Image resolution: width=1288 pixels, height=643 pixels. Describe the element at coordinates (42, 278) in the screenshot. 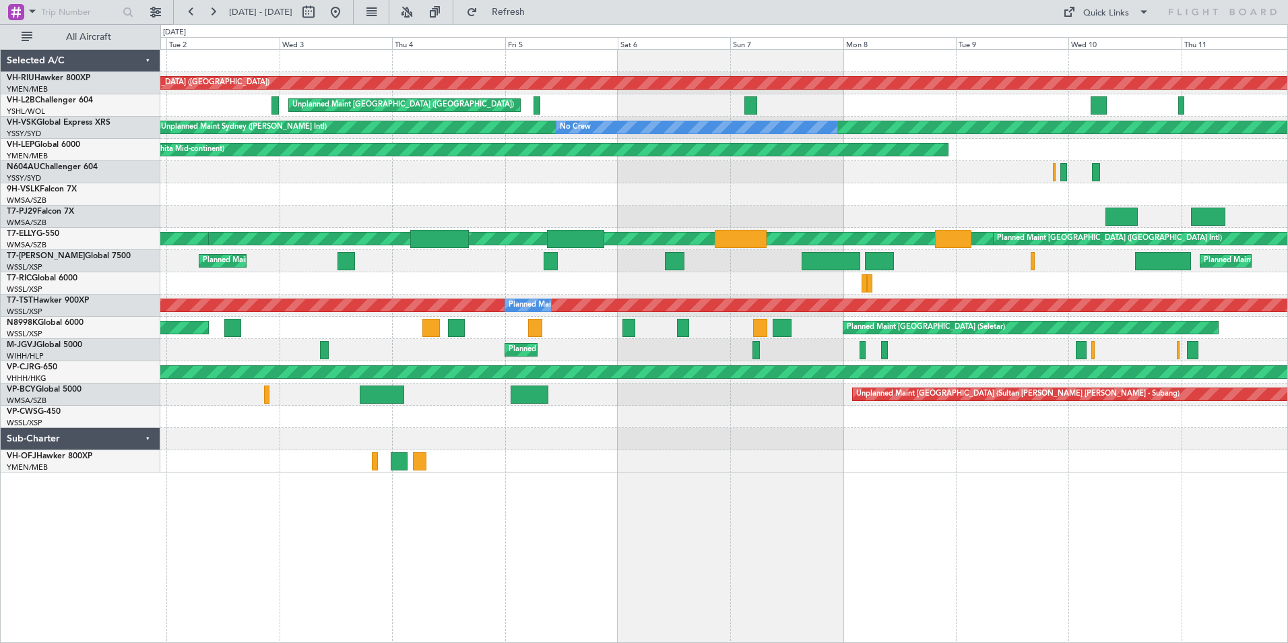

I see `a: T7-RICGlobal 6000` at that location.